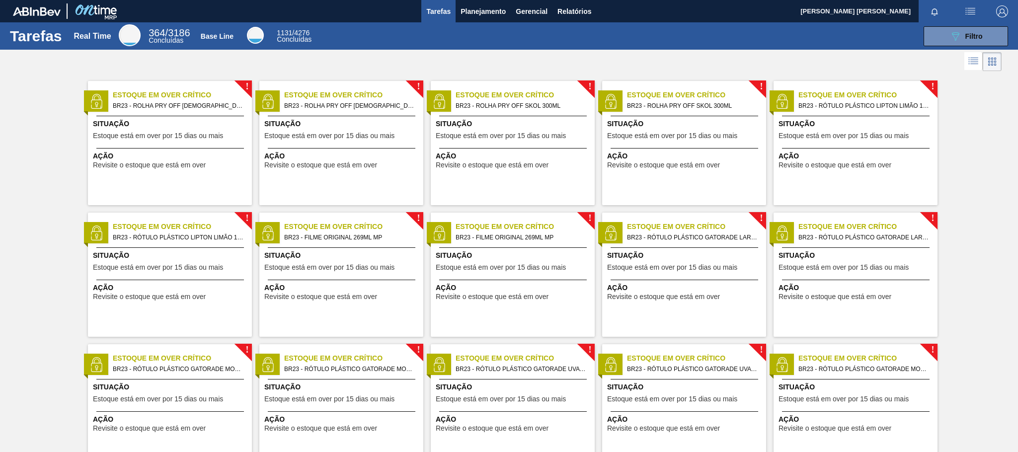 This screenshot has height=452, width=1018. What do you see at coordinates (36, 36) in the screenshot?
I see `h1: Tarefas` at bounding box center [36, 36].